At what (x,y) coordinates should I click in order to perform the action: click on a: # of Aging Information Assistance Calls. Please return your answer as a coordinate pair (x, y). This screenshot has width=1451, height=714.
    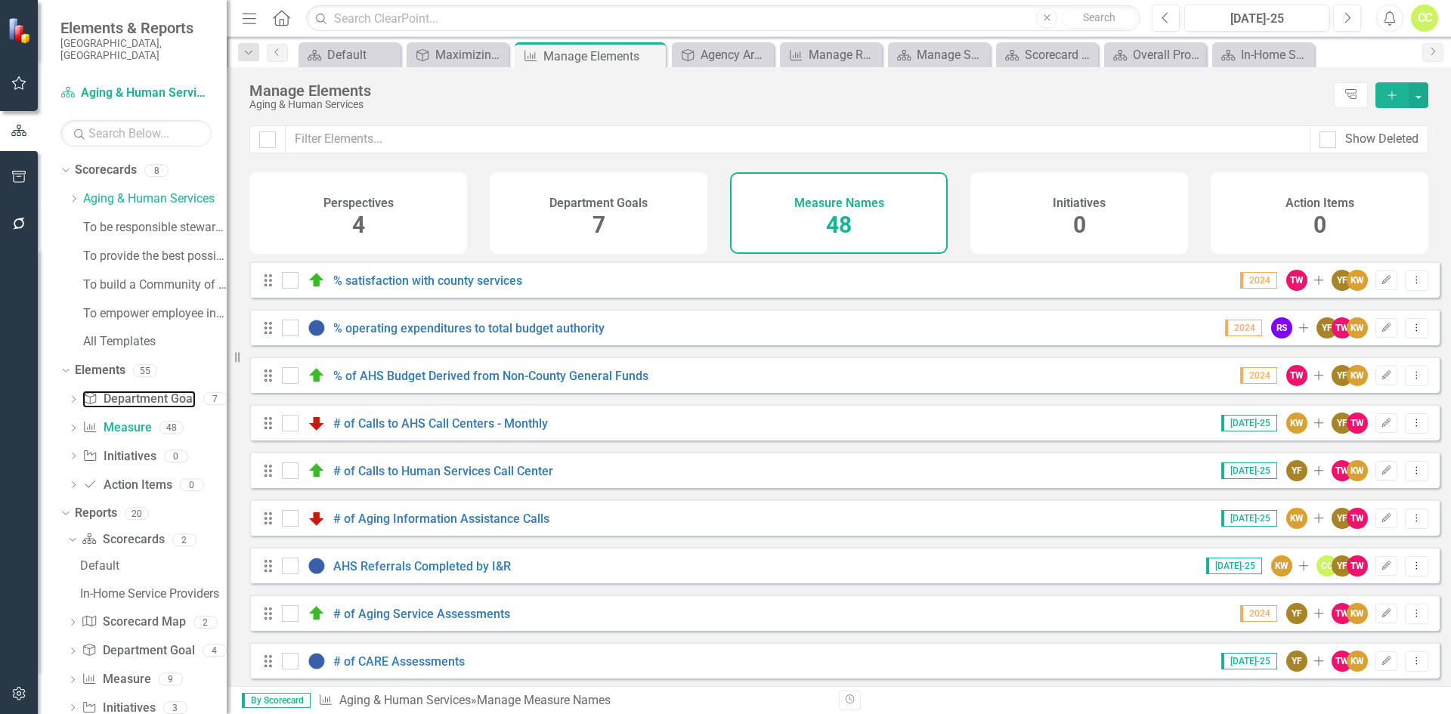
    Looking at the image, I should click on (441, 518).